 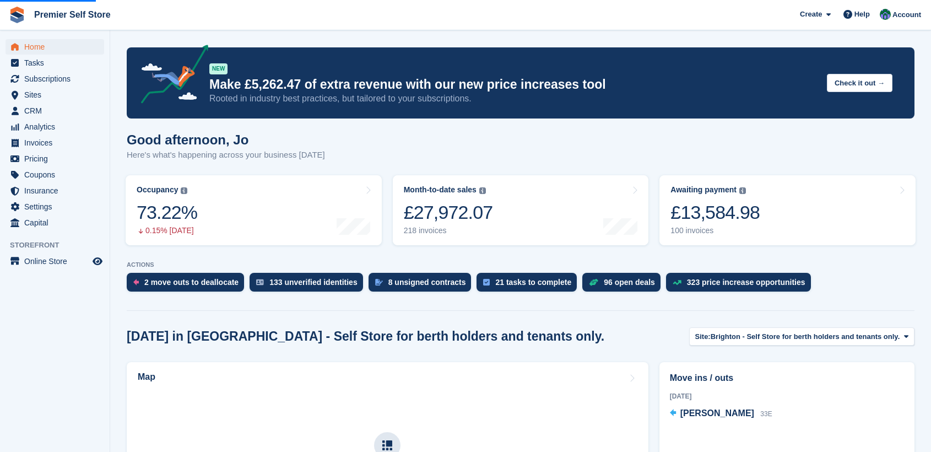 What do you see at coordinates (188, 285) in the screenshot?
I see `a: 2 move outs to deallocate` at bounding box center [188, 285].